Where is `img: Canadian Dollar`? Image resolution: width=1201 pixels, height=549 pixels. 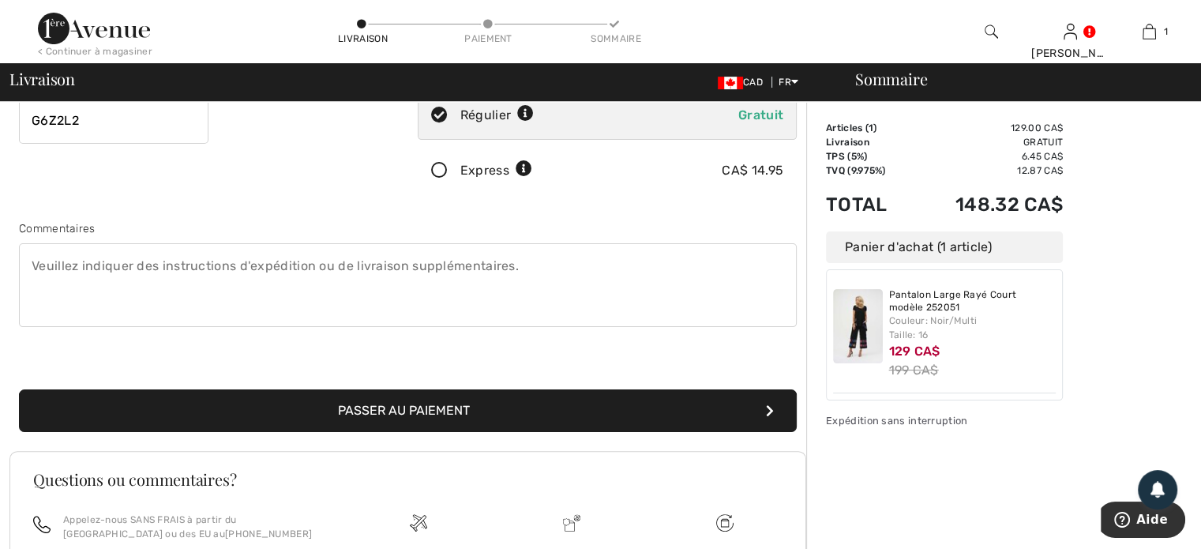 img: Canadian Dollar is located at coordinates (731, 83).